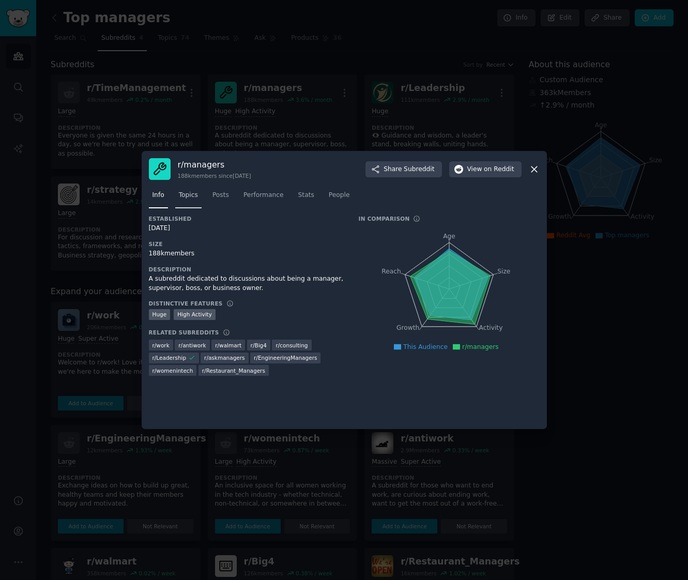 This screenshot has height=580, width=688. What do you see at coordinates (246, 244) in the screenshot?
I see `h3: Size` at bounding box center [246, 244].